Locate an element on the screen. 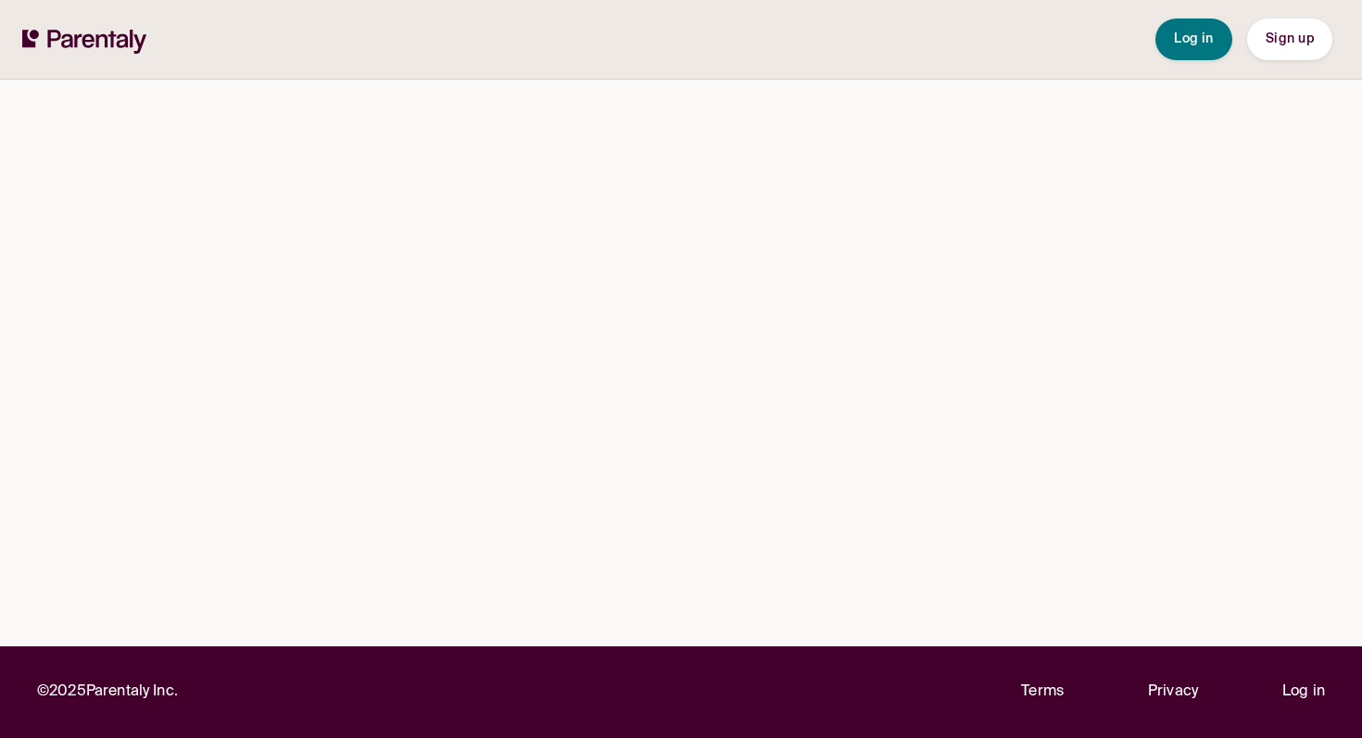 This screenshot has height=738, width=1362. p: Terms is located at coordinates (1042, 692).